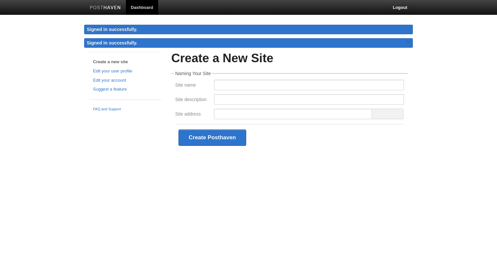 The height and width of the screenshot is (271, 497). Describe the element at coordinates (193, 100) in the screenshot. I see `label: Site description` at that location.